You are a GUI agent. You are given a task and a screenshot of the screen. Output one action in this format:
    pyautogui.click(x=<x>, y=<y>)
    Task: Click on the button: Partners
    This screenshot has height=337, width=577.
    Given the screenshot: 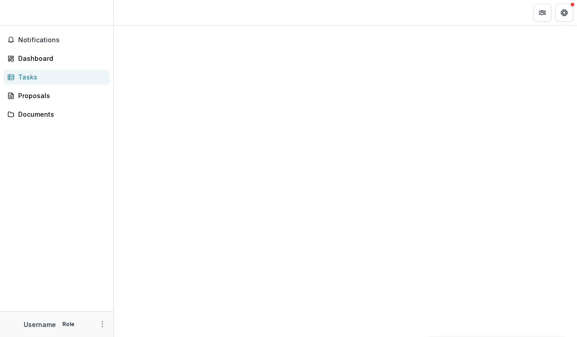 What is the action you would take?
    pyautogui.click(x=542, y=13)
    